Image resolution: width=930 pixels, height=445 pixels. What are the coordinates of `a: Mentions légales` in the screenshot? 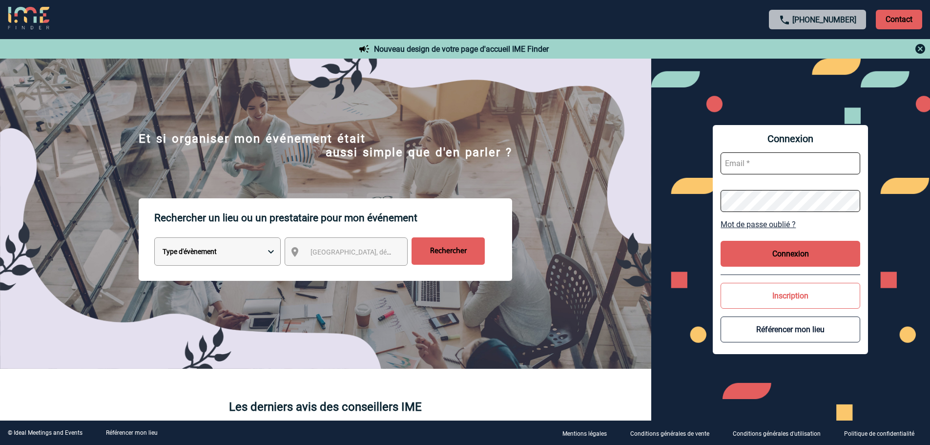 It's located at (588, 433).